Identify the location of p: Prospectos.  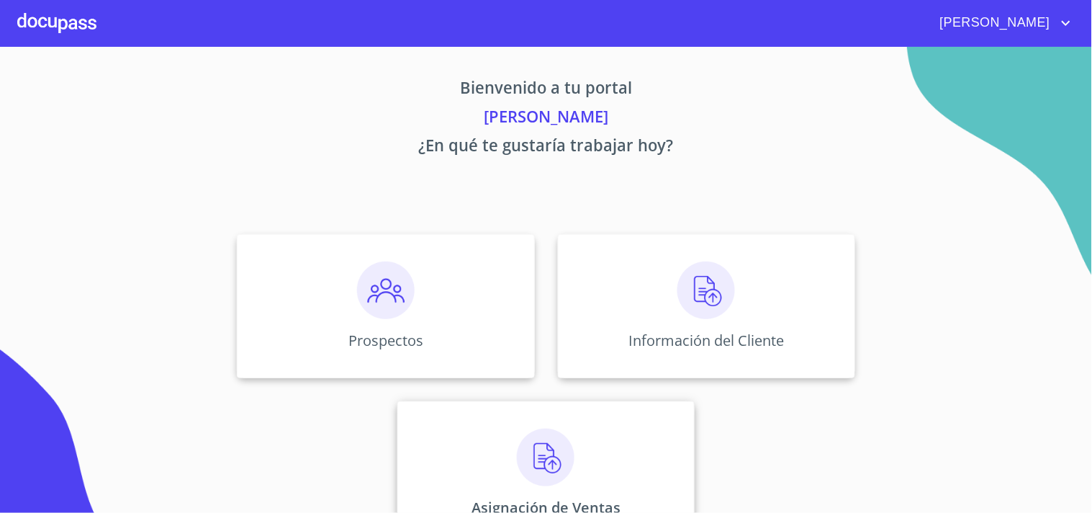
(386, 340).